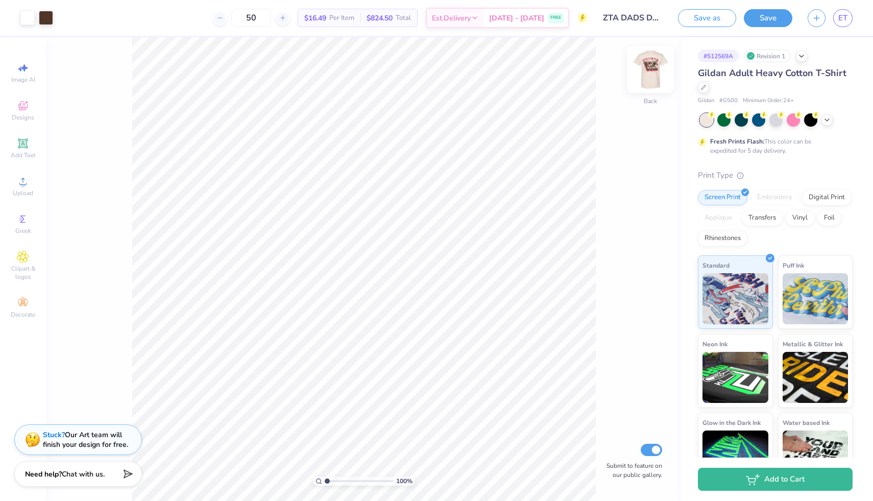 The width and height of the screenshot is (873, 501). What do you see at coordinates (813, 344) in the screenshot?
I see `span: Metallic & Glitter Ink` at bounding box center [813, 344].